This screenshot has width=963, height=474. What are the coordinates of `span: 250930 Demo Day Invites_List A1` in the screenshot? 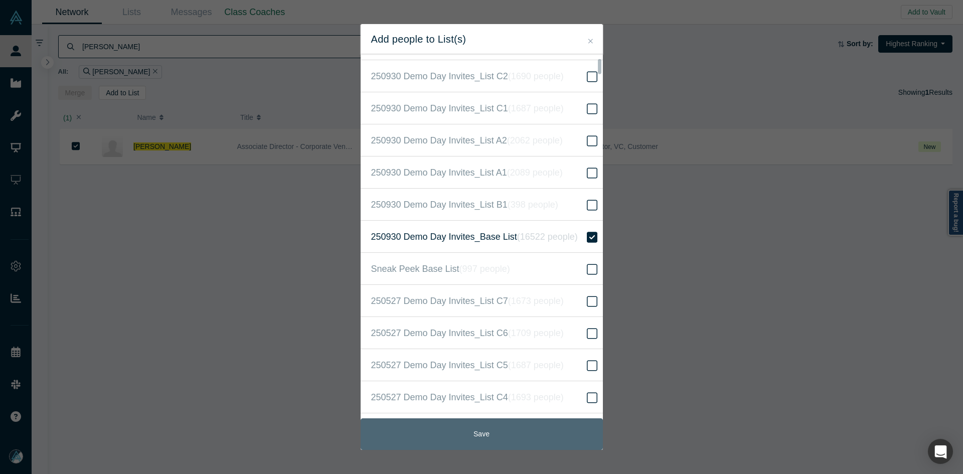 It's located at (467, 173).